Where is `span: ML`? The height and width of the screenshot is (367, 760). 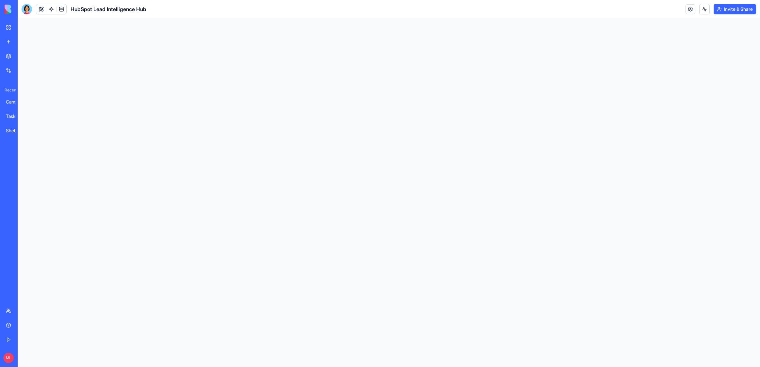 span: ML is located at coordinates (8, 358).